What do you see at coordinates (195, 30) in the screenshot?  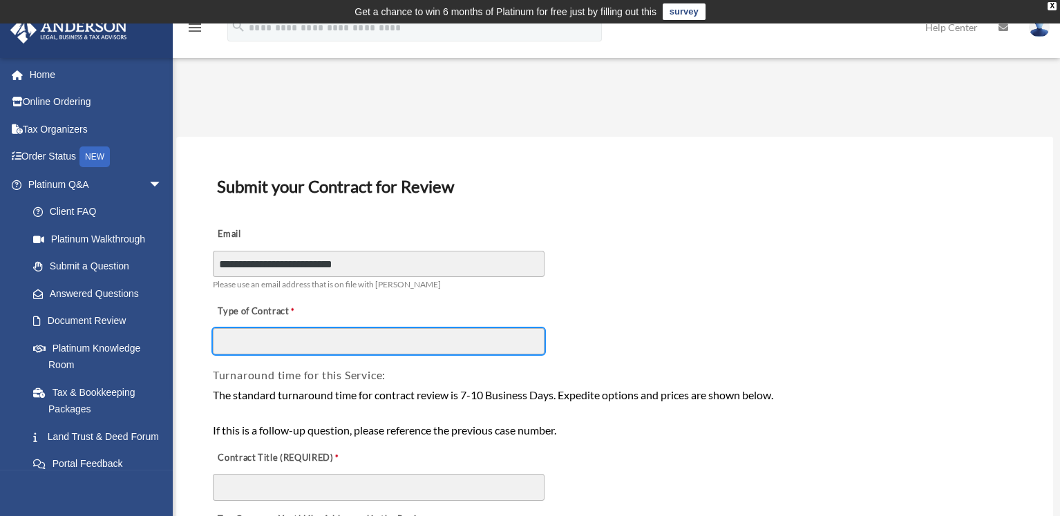 I see `a: menu` at bounding box center [195, 30].